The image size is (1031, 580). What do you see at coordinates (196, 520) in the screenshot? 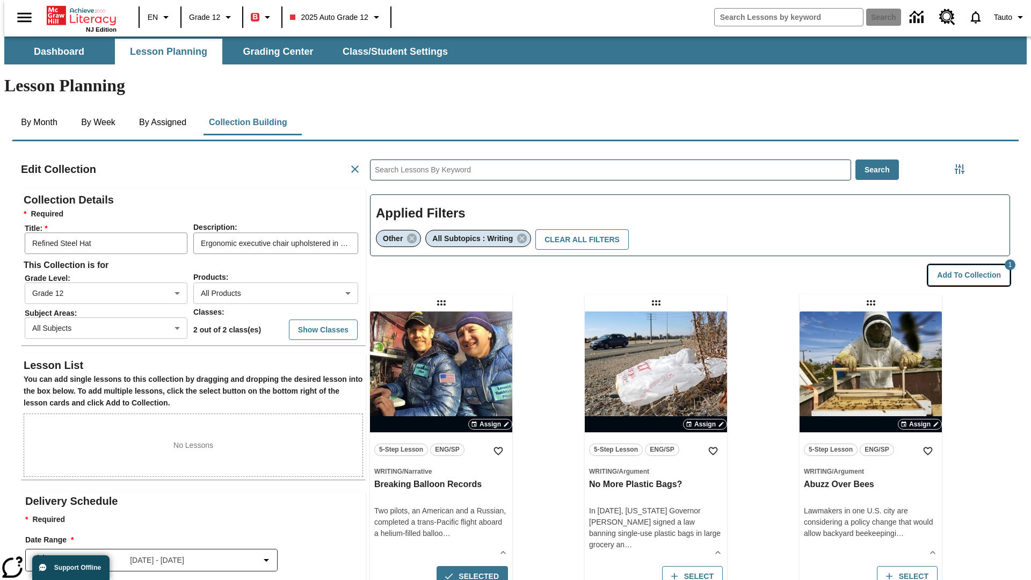
I see `p: Required` at bounding box center [196, 520].